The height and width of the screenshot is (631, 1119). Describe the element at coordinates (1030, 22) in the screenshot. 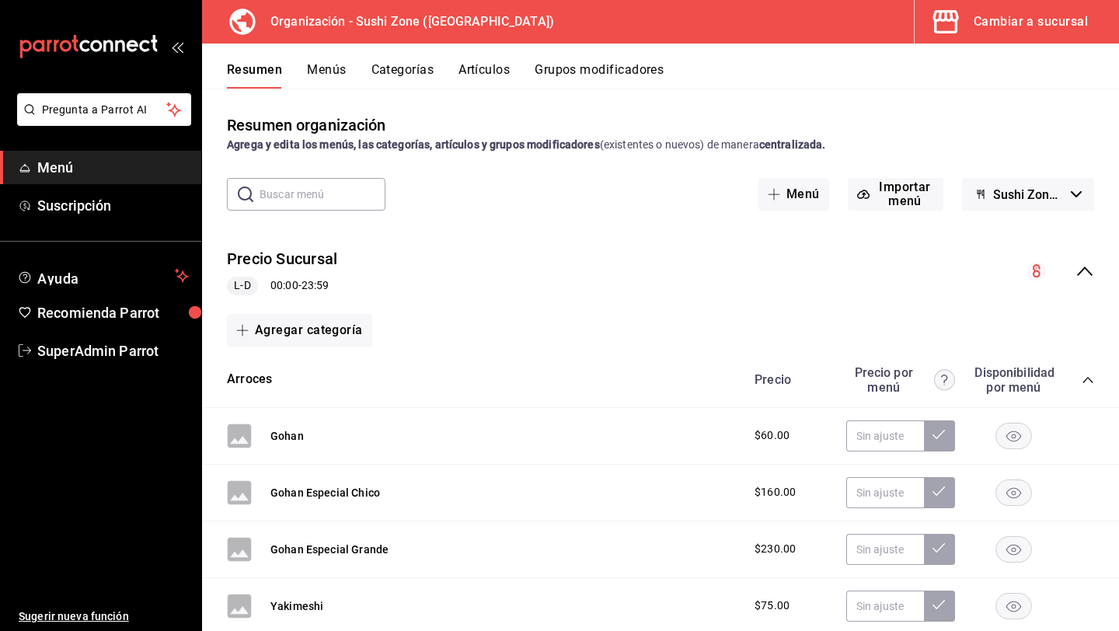

I see `div: Cambiar a sucursal` at that location.